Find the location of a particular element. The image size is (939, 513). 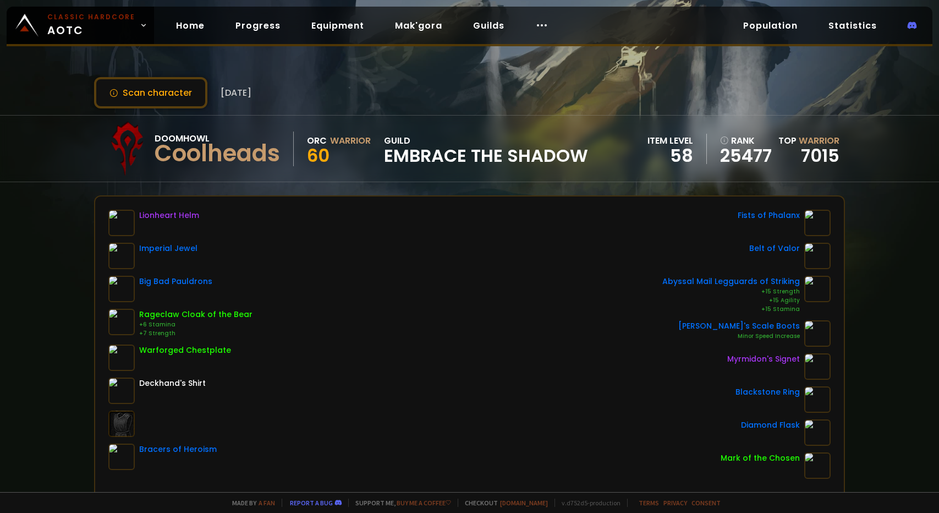

img: item-17713 is located at coordinates (817, 399).